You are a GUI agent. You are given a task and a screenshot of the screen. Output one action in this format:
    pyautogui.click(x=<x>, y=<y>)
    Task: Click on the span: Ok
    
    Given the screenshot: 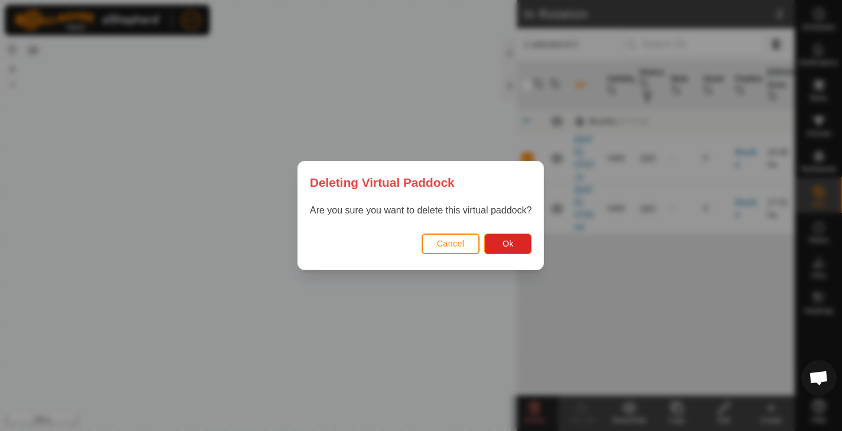 What is the action you would take?
    pyautogui.click(x=508, y=244)
    